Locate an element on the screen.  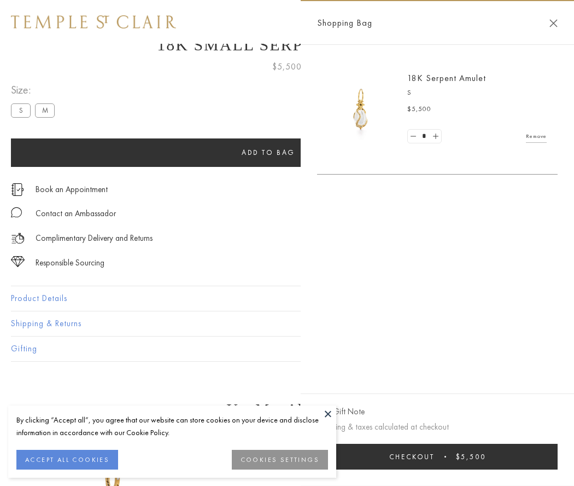
span: Shopping Bag is located at coordinates (345, 23).